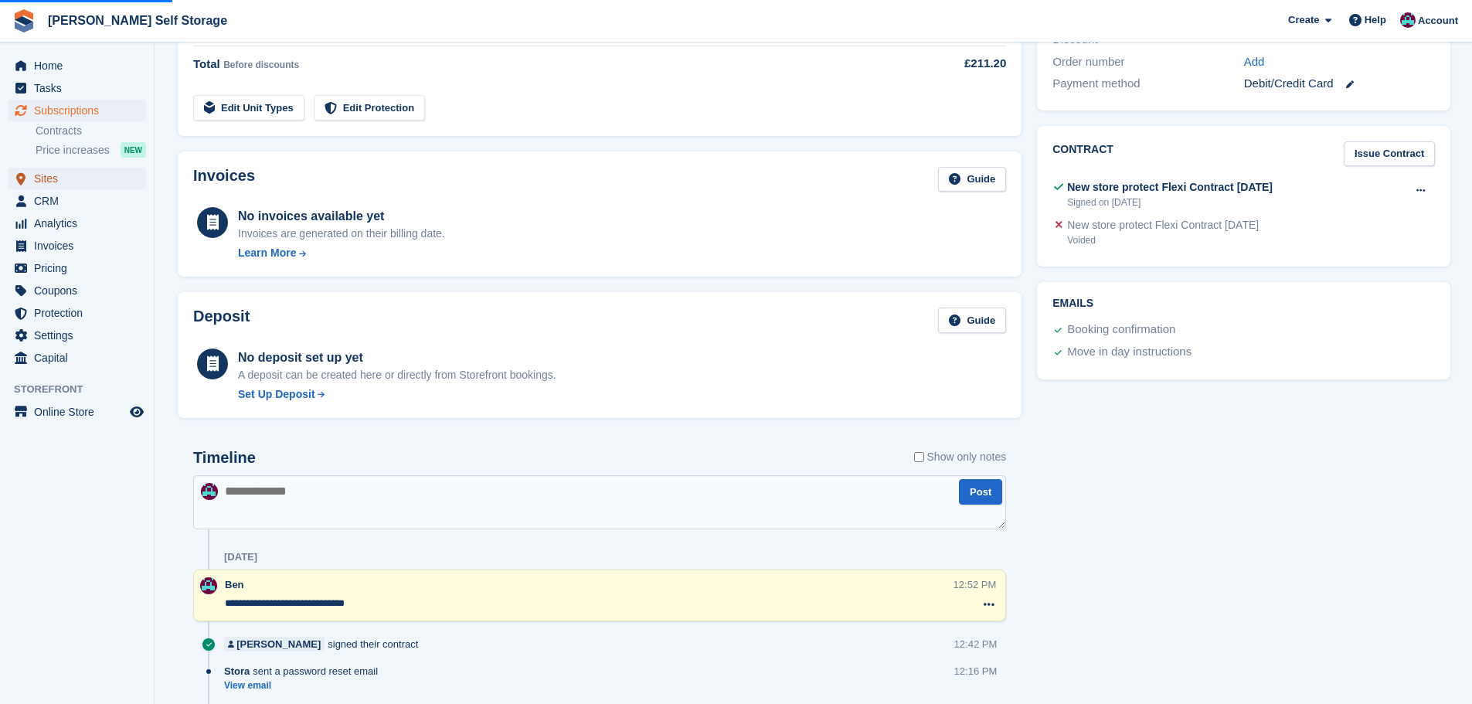 The height and width of the screenshot is (704, 1472). Describe the element at coordinates (960, 457) in the screenshot. I see `label: Show only notes` at that location.